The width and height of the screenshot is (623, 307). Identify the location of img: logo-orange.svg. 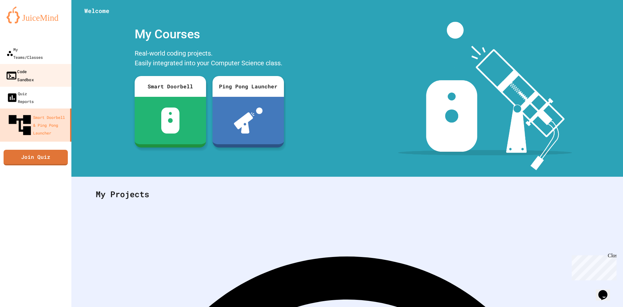
(36, 15).